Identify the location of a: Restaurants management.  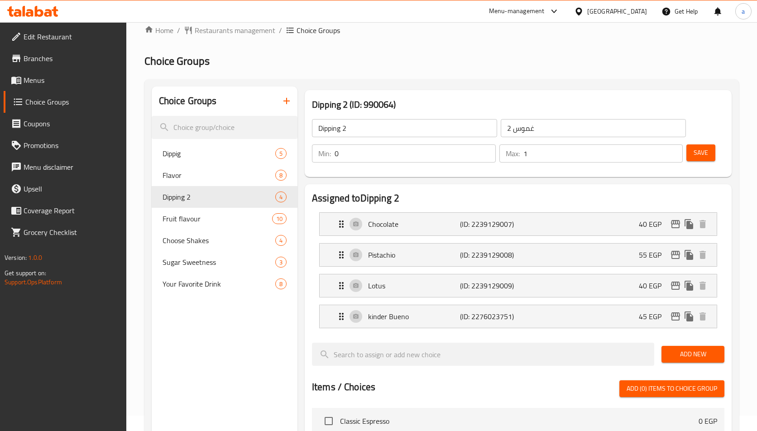
(230, 30).